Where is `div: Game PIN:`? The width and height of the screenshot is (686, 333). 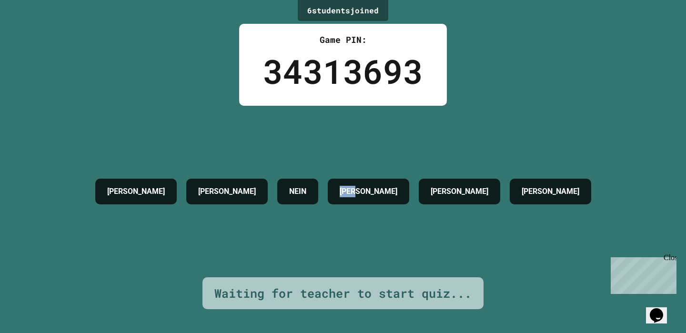 div: Game PIN: is located at coordinates (343, 40).